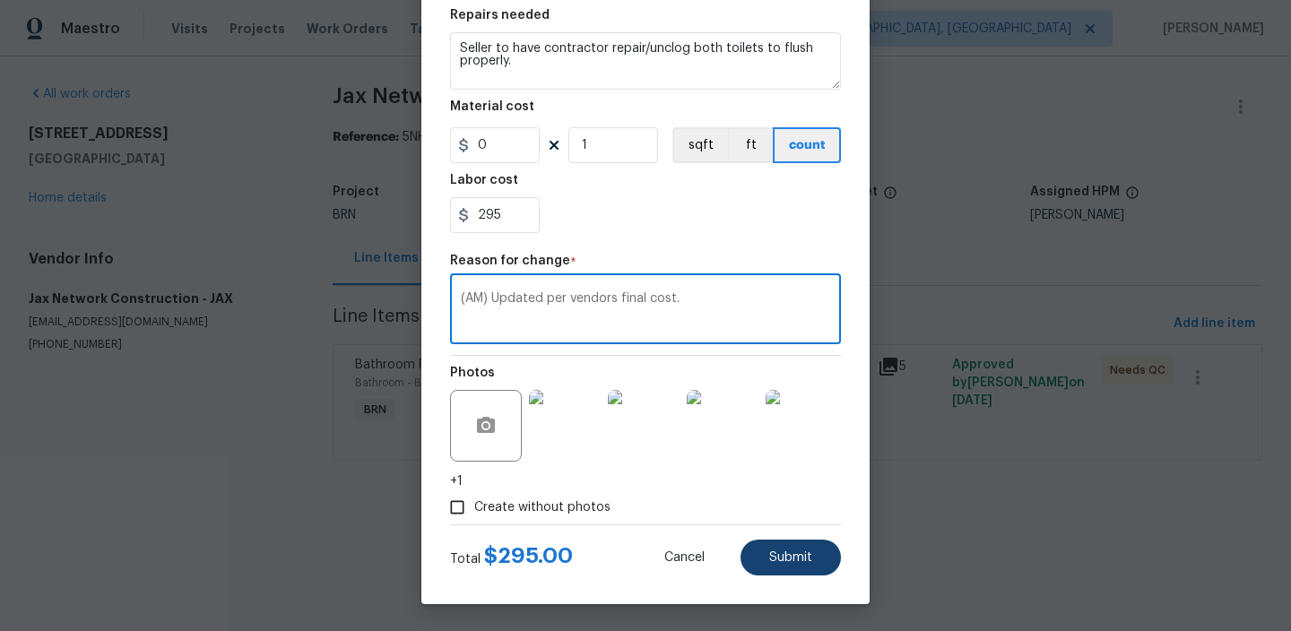 This screenshot has width=1291, height=631. What do you see at coordinates (499, 15) in the screenshot?
I see `h5: Repairs needed` at bounding box center [499, 15].